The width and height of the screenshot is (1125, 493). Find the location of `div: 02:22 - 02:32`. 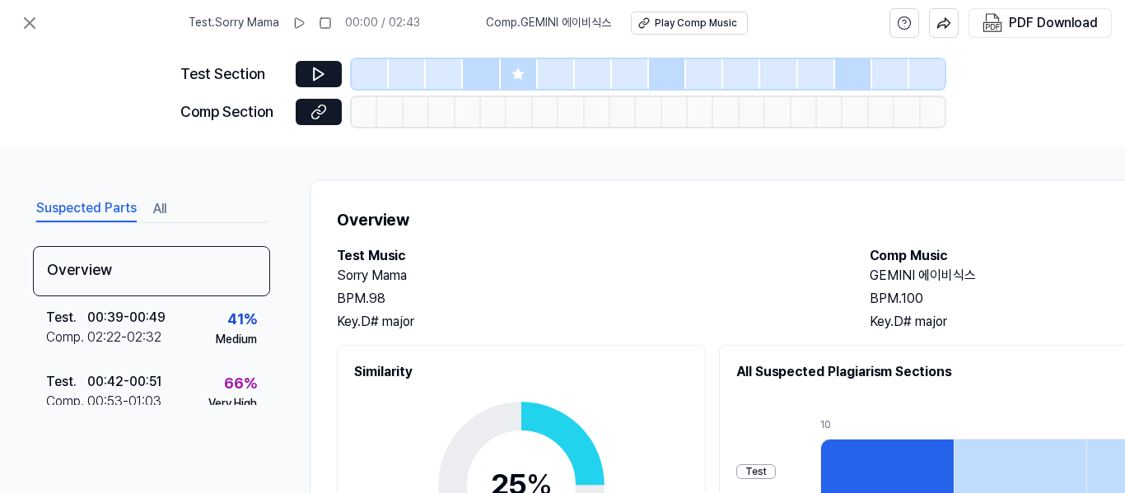

div: 02:22 - 02:32 is located at coordinates (124, 338).